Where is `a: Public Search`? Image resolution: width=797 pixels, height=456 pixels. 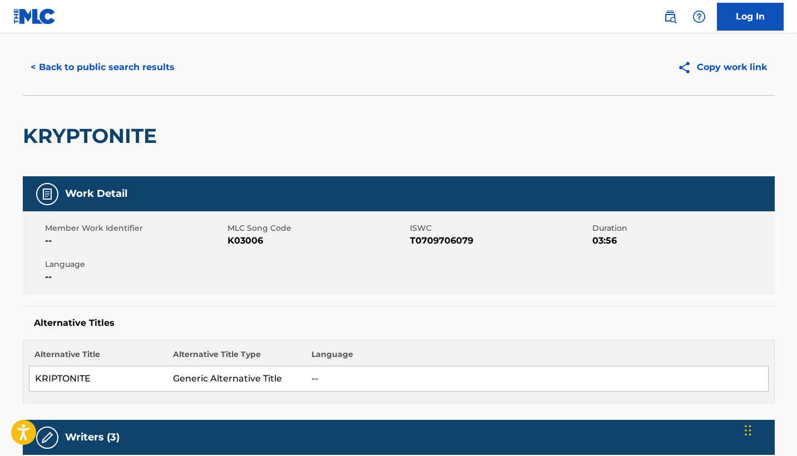
a: Public Search is located at coordinates (670, 17).